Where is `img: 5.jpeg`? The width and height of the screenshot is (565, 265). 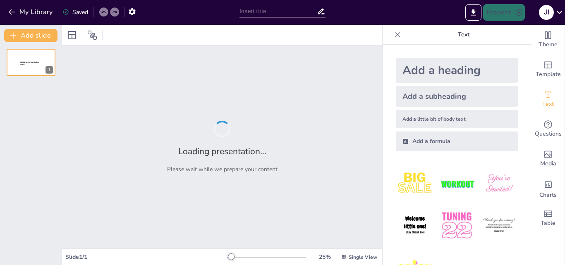 img: 5.jpeg is located at coordinates (457, 226).